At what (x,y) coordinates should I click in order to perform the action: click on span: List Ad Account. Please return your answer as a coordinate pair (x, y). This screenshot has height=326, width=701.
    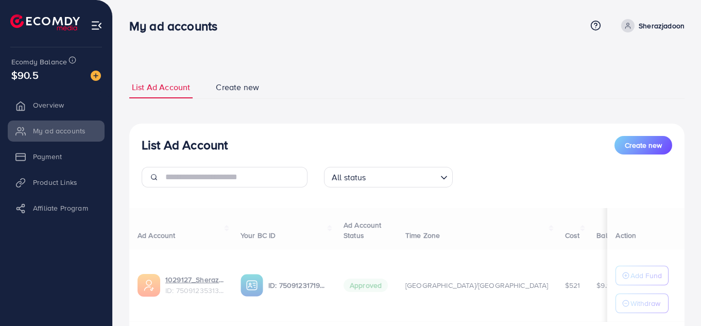
    Looking at the image, I should click on (161, 87).